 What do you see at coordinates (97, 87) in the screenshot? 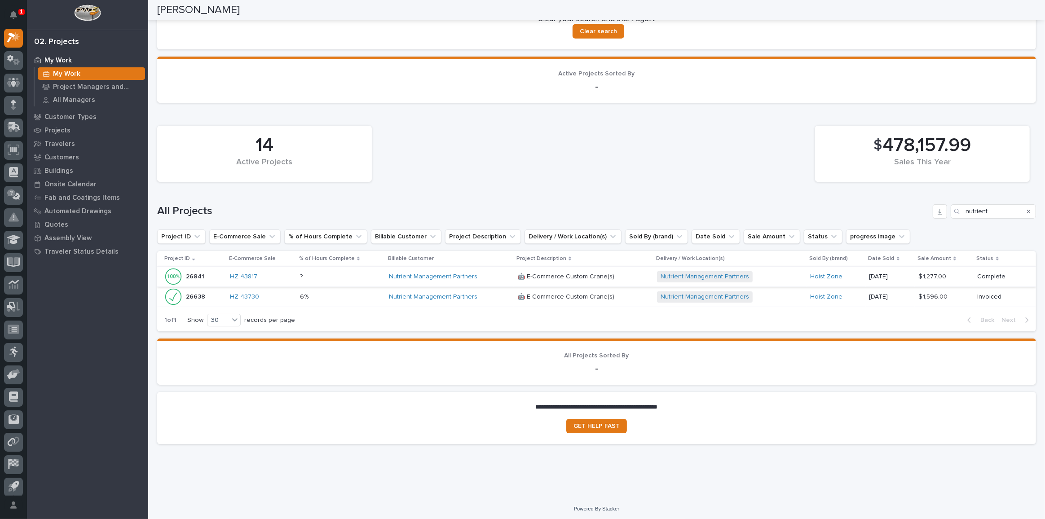
I see `p: Project Managers and Engineers` at bounding box center [97, 87].